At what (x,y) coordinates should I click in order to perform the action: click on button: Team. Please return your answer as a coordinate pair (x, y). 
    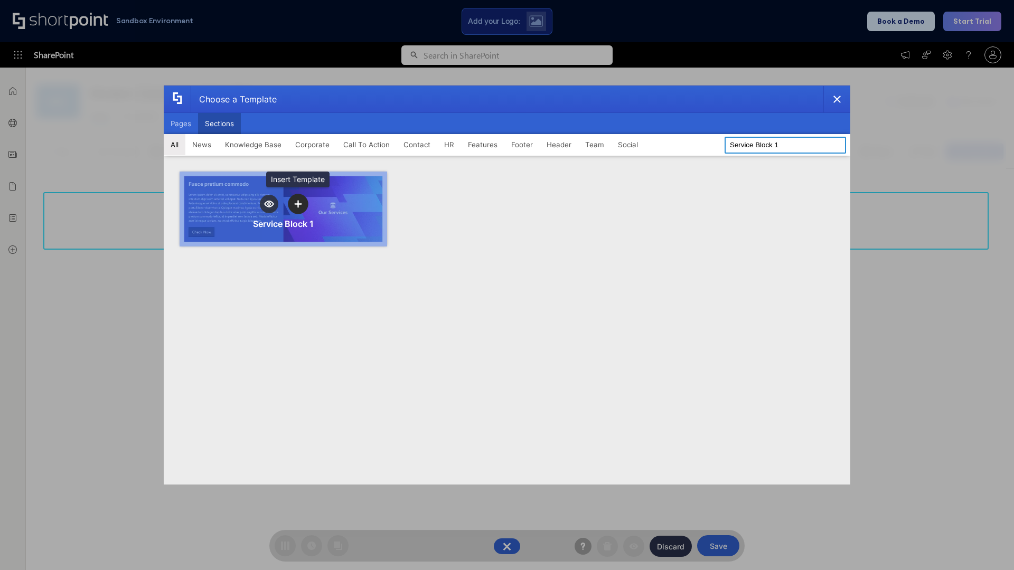
    Looking at the image, I should click on (595, 145).